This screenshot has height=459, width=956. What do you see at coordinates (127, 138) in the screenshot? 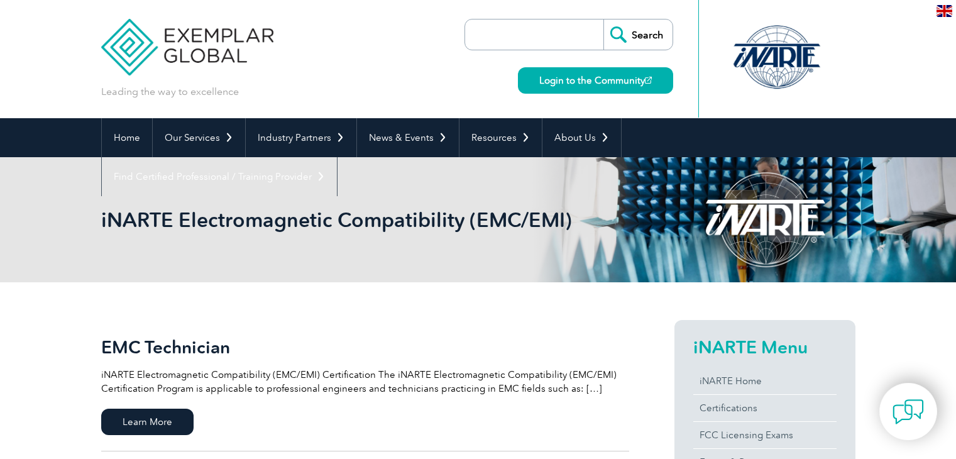
I see `a: Home` at bounding box center [127, 138].